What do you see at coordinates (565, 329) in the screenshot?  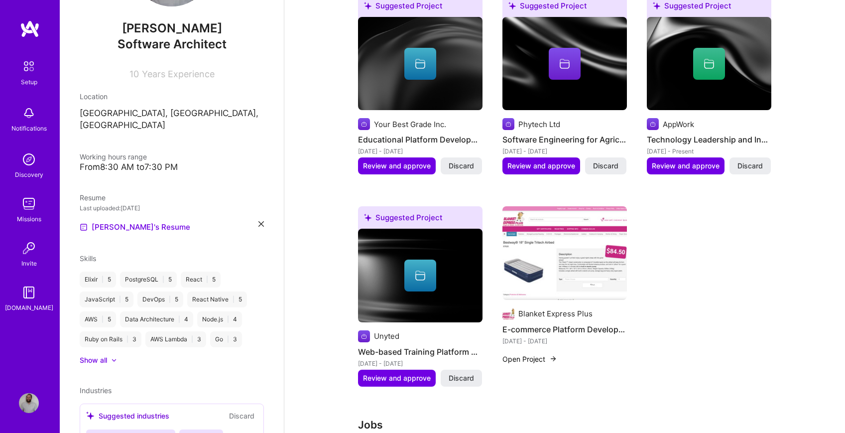 I see `h4: E-commerce Platform Development` at bounding box center [565, 329].